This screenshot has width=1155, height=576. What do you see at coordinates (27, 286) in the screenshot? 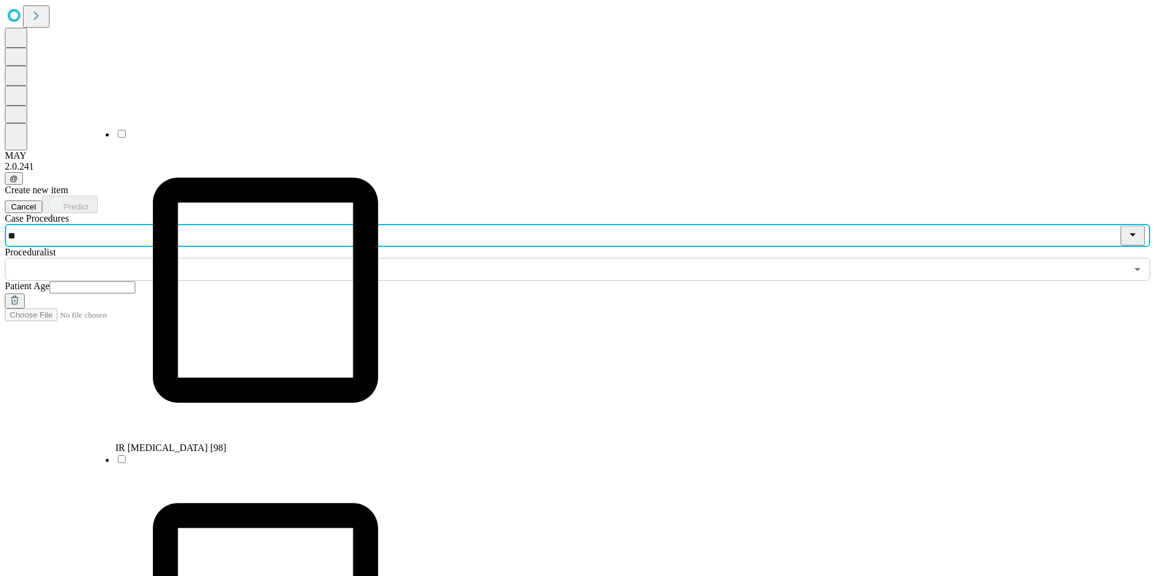
I see `span: Patient Age` at bounding box center [27, 286].